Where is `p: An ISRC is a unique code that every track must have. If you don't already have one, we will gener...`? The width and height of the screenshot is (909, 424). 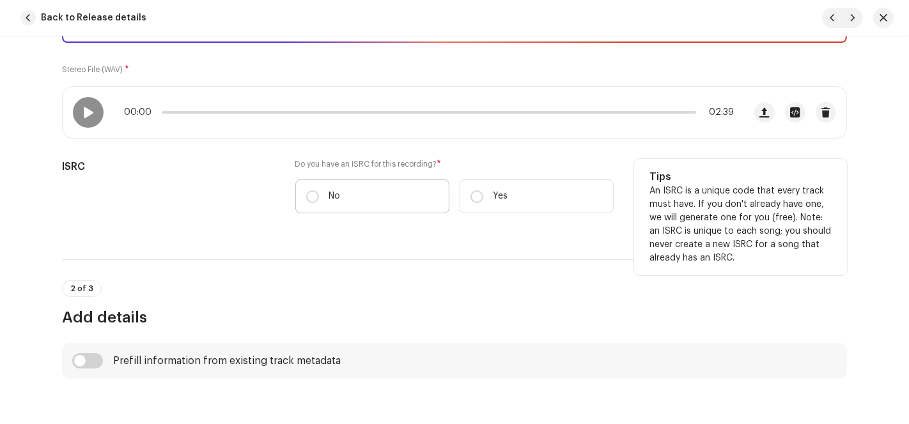 p: An ISRC is a unique code that every track must have. If you don't already have one, we will gener... is located at coordinates (740, 225).